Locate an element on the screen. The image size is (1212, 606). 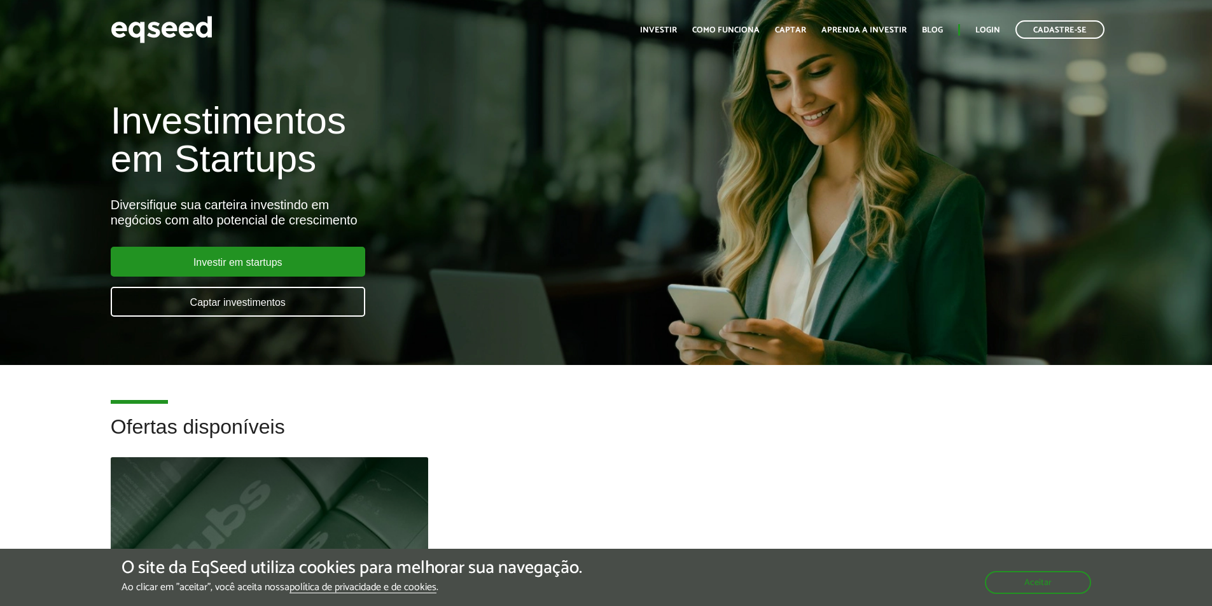
h2: Ofertas disponíveis is located at coordinates (606, 437).